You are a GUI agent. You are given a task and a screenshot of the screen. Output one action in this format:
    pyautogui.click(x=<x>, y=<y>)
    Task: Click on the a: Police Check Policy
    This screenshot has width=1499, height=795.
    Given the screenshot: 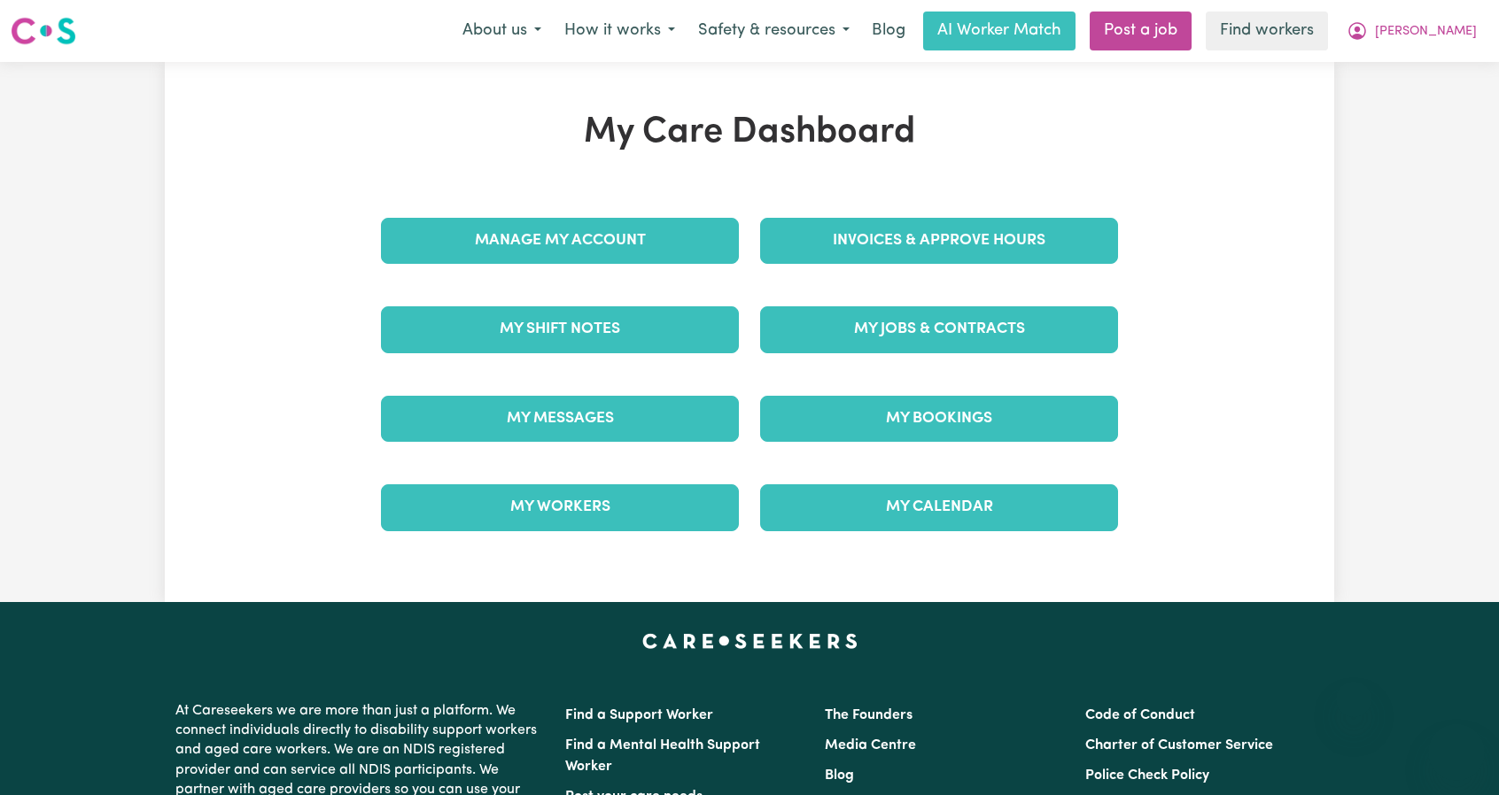 What is the action you would take?
    pyautogui.click(x=1147, y=776)
    